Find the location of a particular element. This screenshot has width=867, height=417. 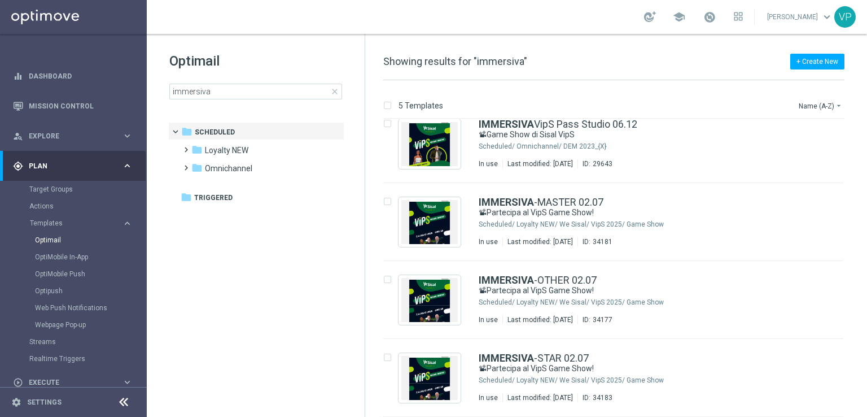

div: play_circle_outline Execute keyboard_arrow_right is located at coordinates (73, 382).